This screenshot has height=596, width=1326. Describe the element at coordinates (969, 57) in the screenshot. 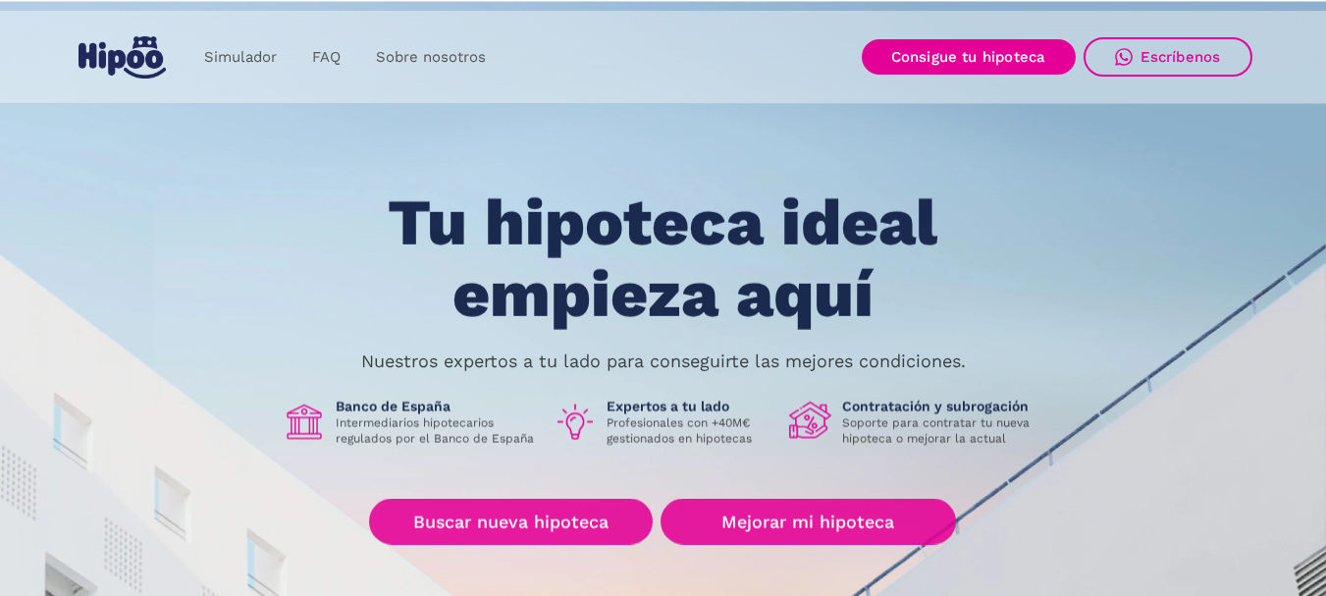

I see `a: Consigue tu hipoteca` at that location.